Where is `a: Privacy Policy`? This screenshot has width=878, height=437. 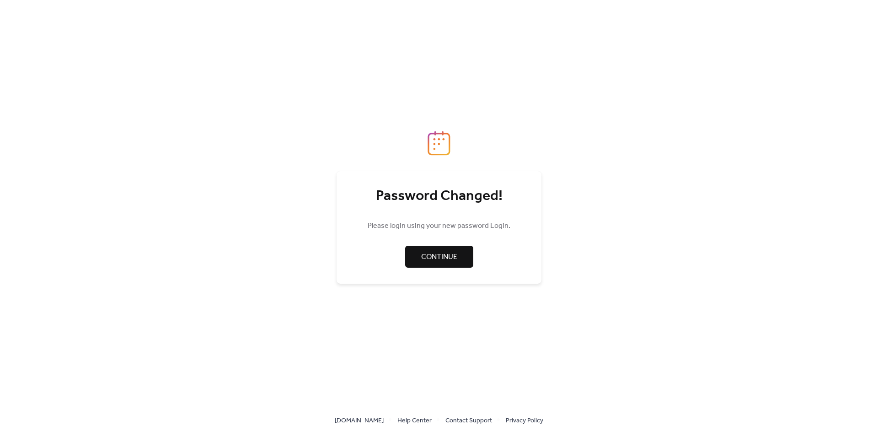 a: Privacy Policy is located at coordinates (525, 420).